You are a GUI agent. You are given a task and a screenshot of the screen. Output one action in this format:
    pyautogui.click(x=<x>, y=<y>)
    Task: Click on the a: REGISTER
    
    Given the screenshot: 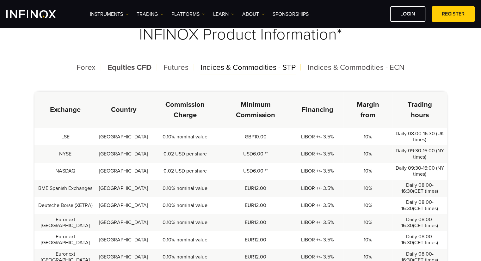 What is the action you would take?
    pyautogui.click(x=454, y=14)
    